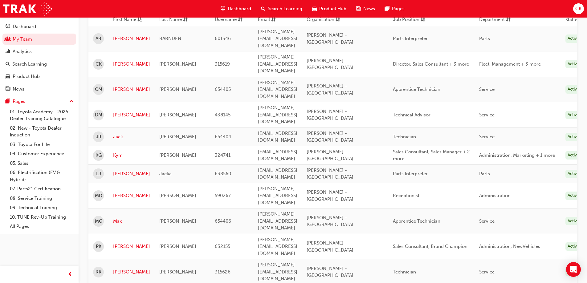  I want to click on span: Department, so click(492, 20).